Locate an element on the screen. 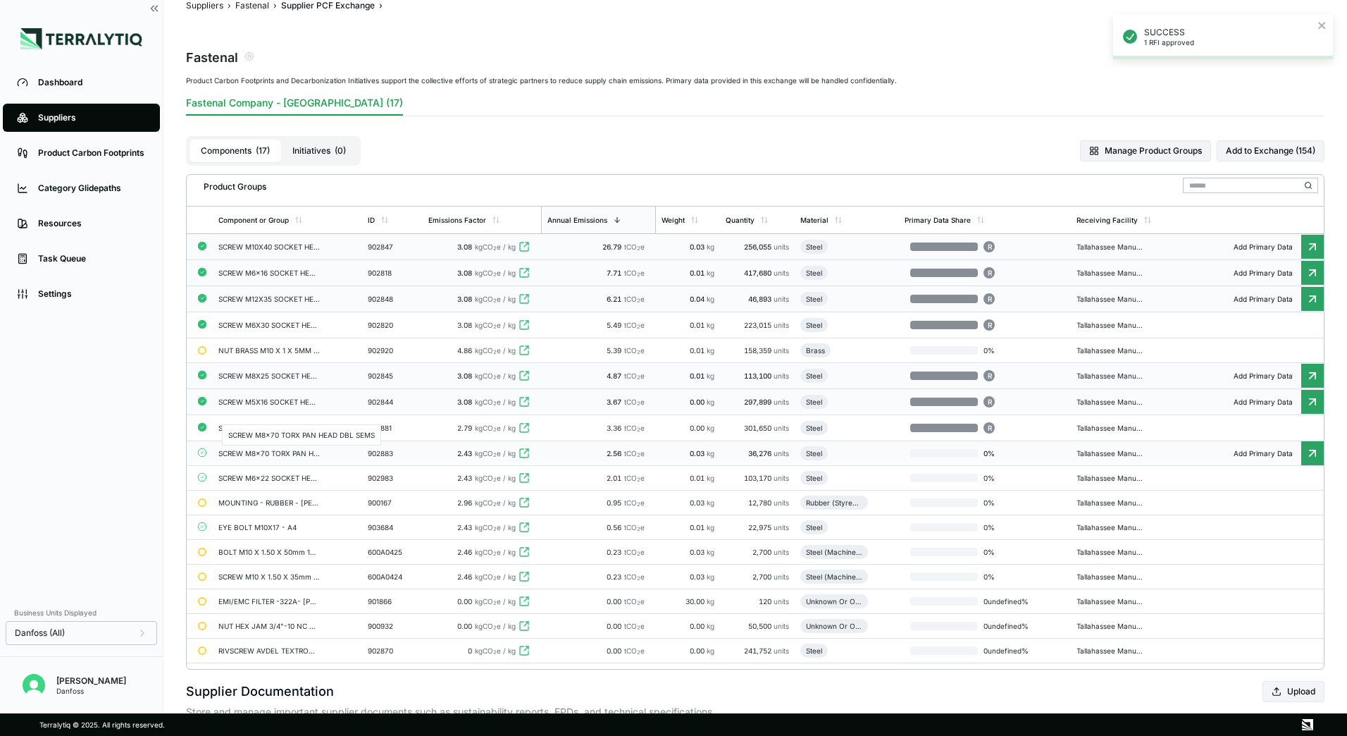  div: Fastenal is located at coordinates (212, 56).